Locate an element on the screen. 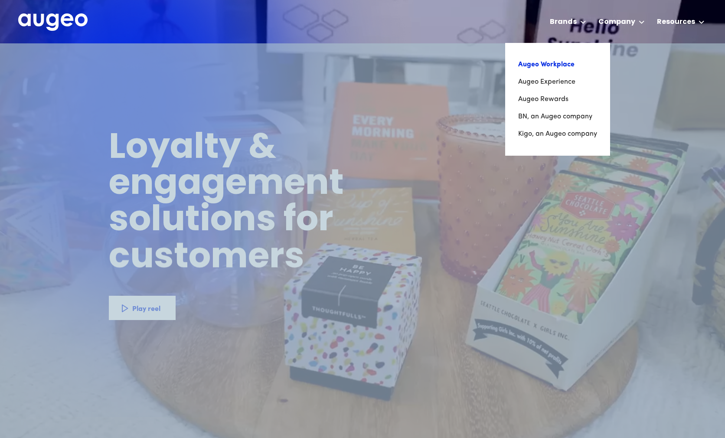  div: Company is located at coordinates (616, 22).